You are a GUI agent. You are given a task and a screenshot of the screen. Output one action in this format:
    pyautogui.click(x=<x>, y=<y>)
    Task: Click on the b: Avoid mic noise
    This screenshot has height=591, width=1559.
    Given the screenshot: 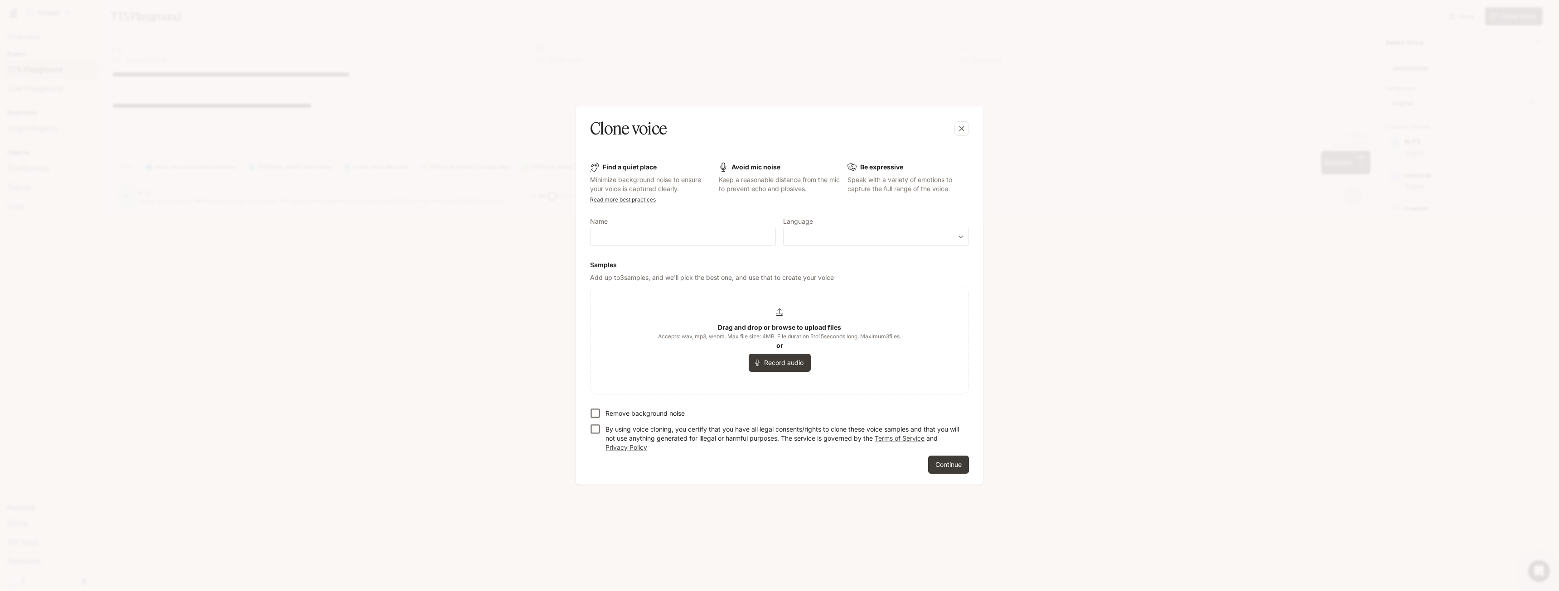 What is the action you would take?
    pyautogui.click(x=756, y=167)
    